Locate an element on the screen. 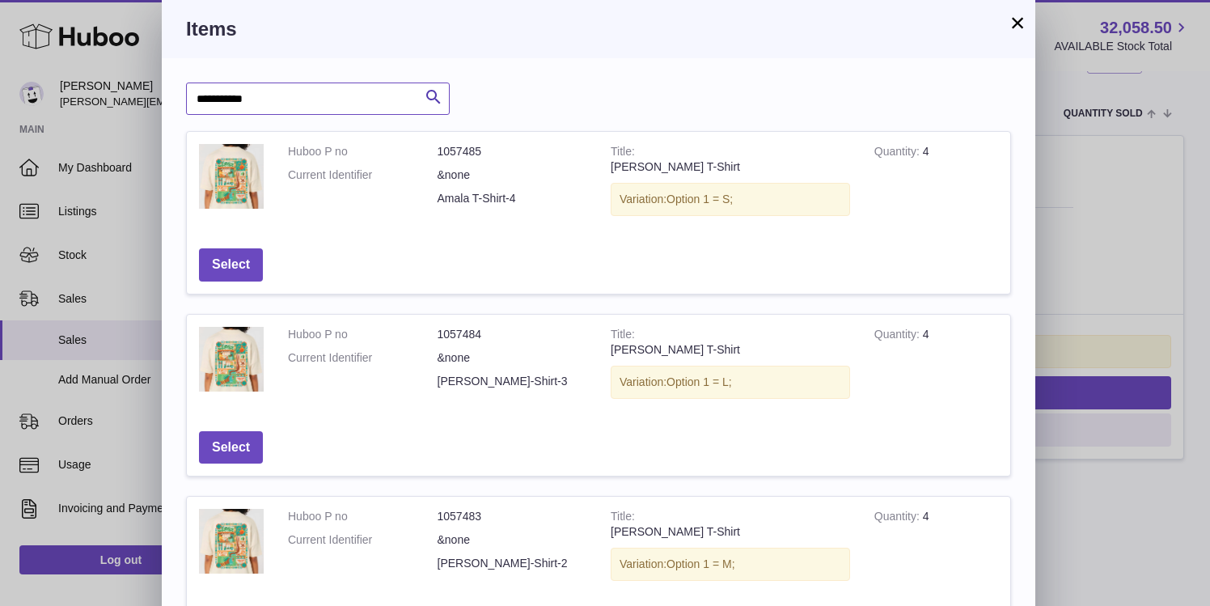 This screenshot has height=606, width=1210. dd: 1057484 is located at coordinates (512, 334).